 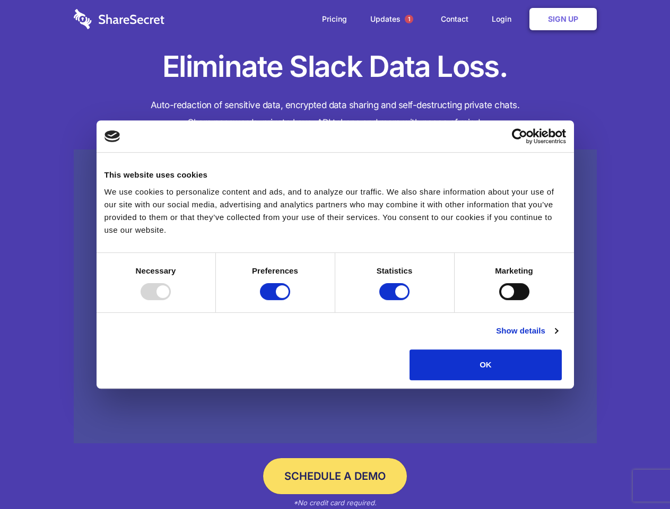 What do you see at coordinates (455, 19) in the screenshot?
I see `a: Contact` at bounding box center [455, 19].